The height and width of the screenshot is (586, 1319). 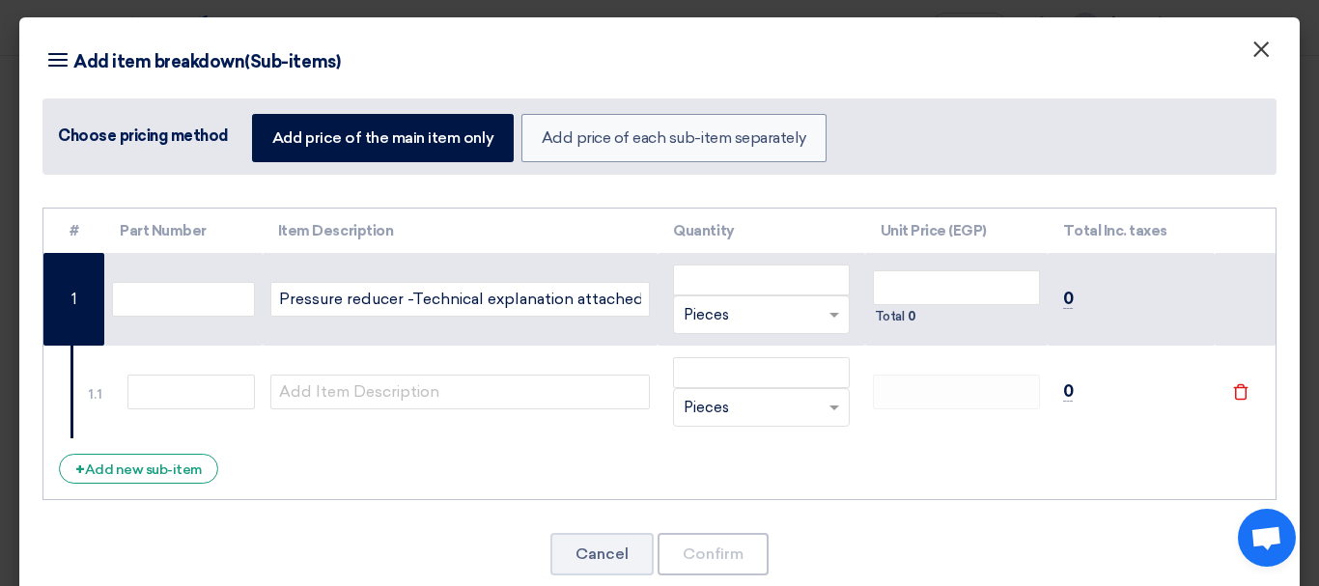 What do you see at coordinates (713, 554) in the screenshot?
I see `button: Confirm` at bounding box center [713, 554].